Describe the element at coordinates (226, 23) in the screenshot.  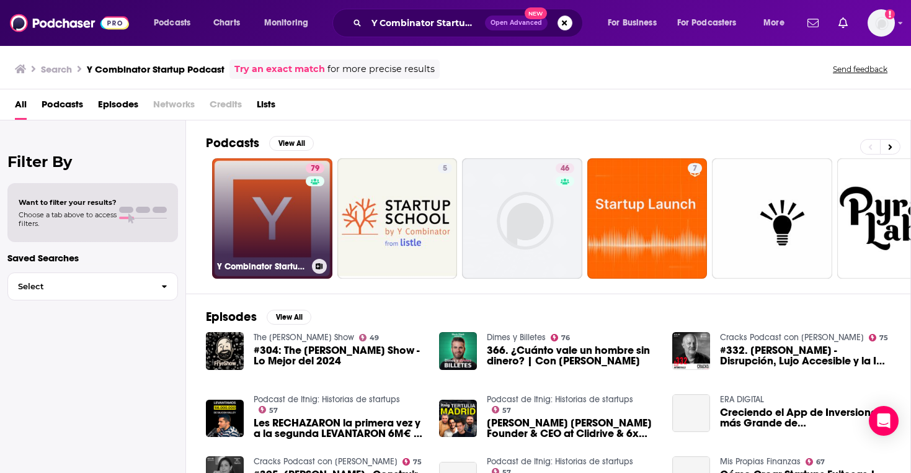
I see `span: Charts` at that location.